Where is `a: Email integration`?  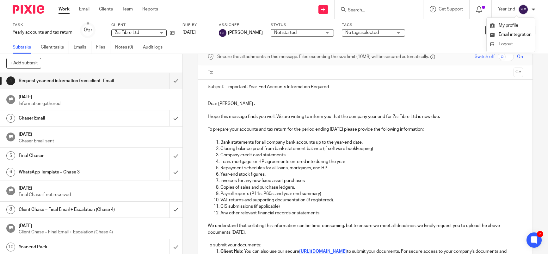
a: Email integration is located at coordinates (511, 34).